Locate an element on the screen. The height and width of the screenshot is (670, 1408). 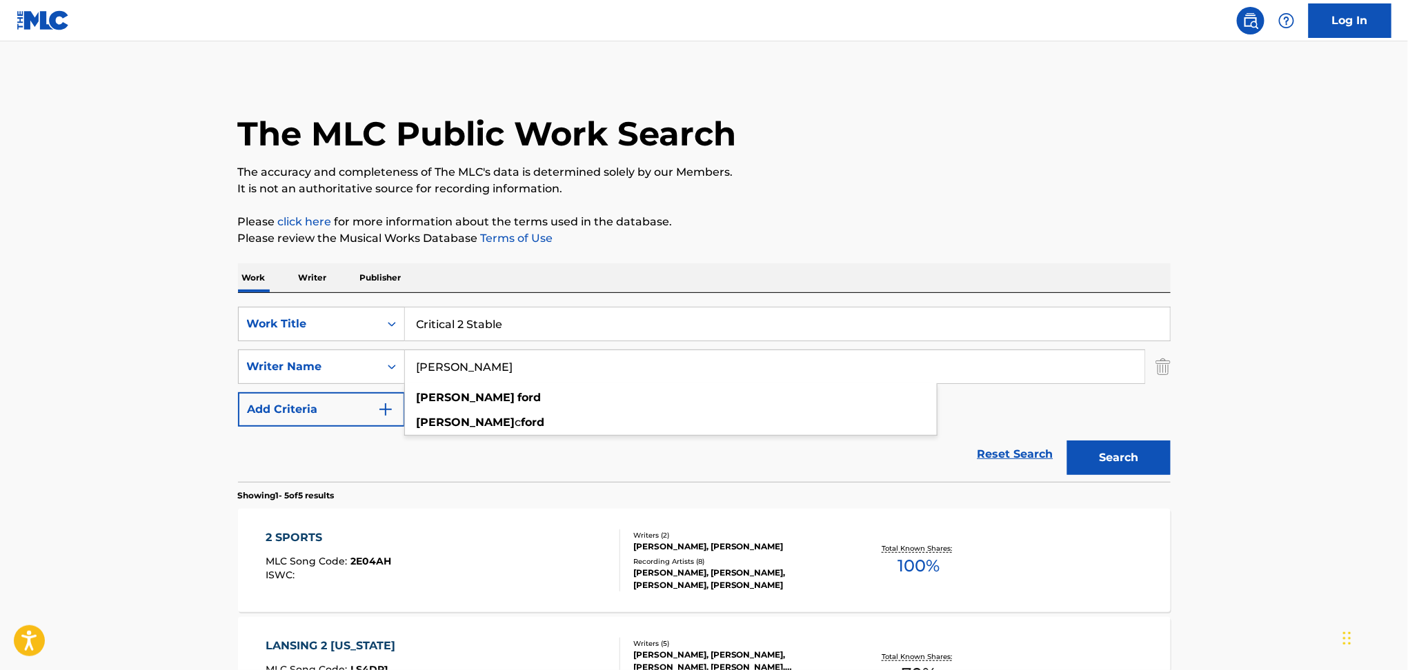
p: The accuracy and completeness of The MLC's data is determined solely by our Members. is located at coordinates (704, 172).